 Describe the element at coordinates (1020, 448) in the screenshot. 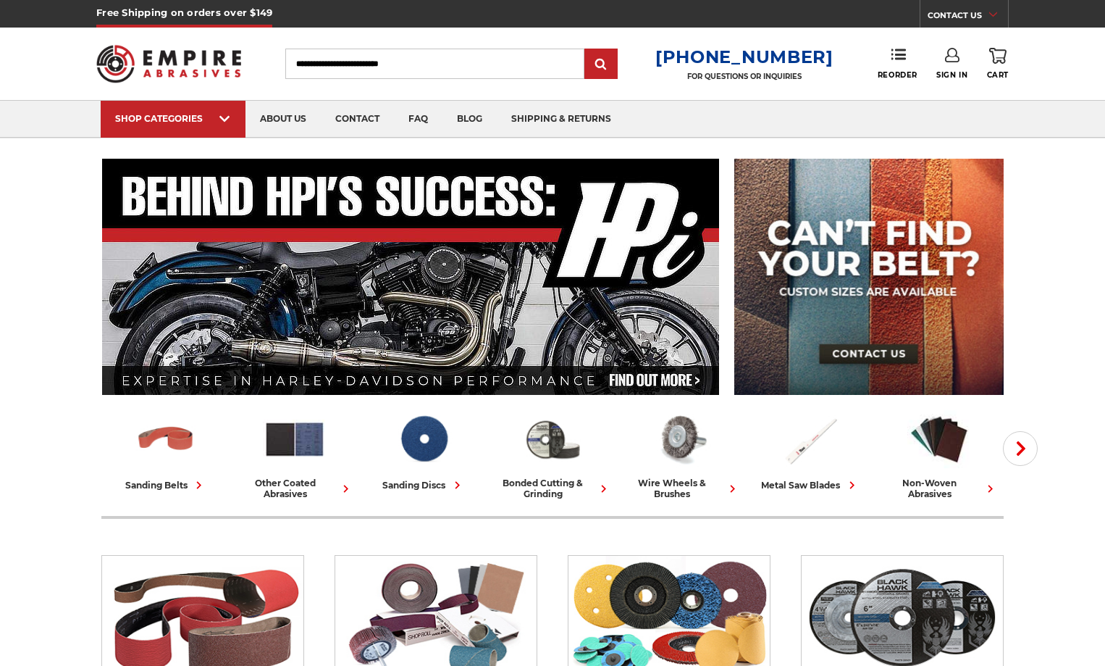

I see `button: Next` at that location.